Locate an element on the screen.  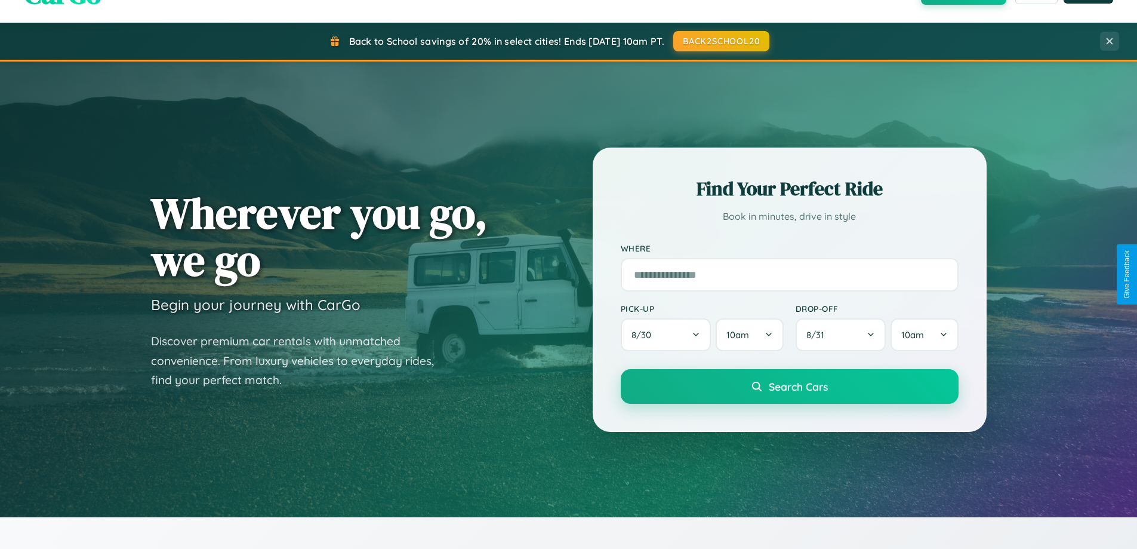
p: Book in minutes, drive in style is located at coordinates (790, 216).